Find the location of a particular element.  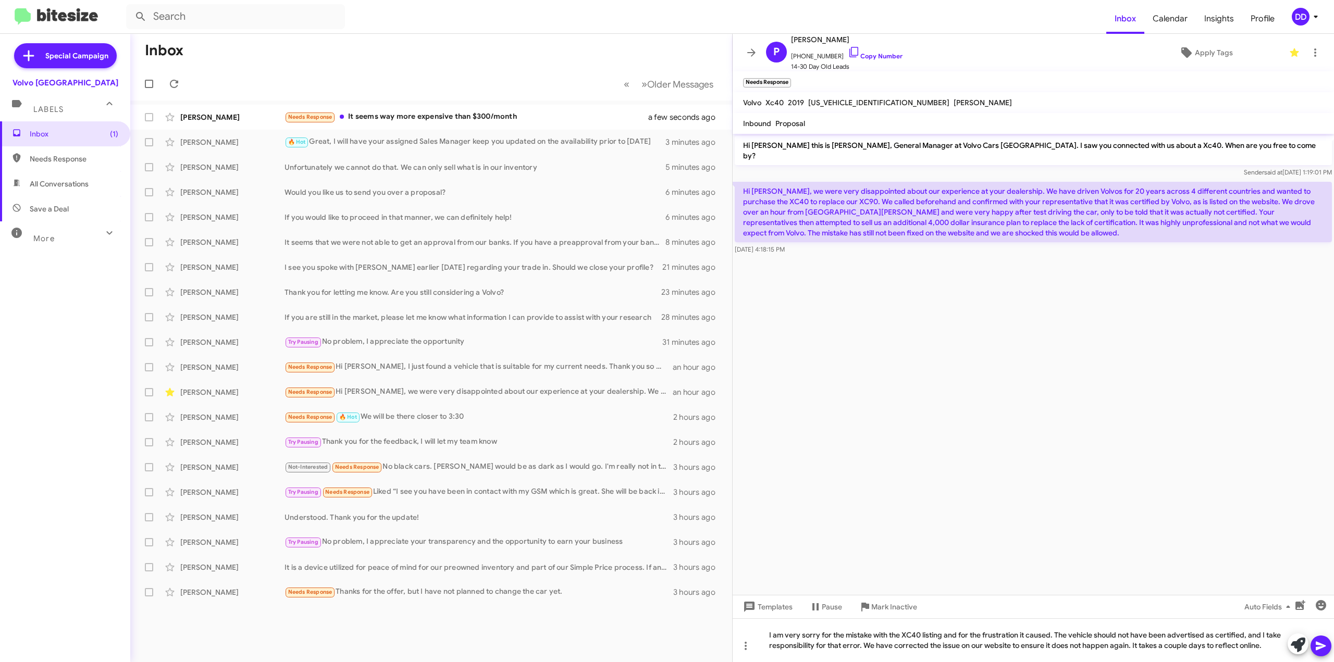

div: 21 minutes ago is located at coordinates (693, 267).